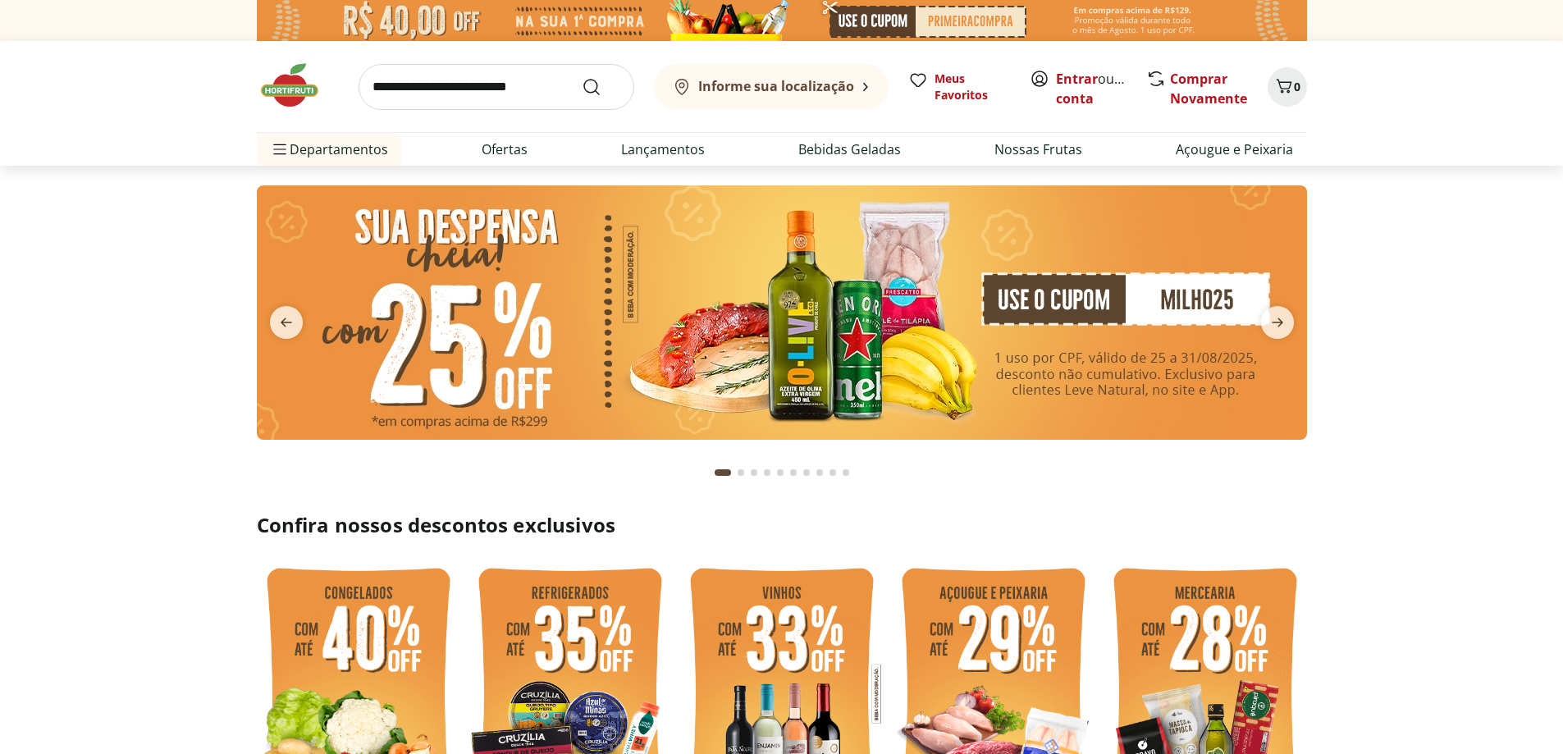  Describe the element at coordinates (782, 525) in the screenshot. I see `h2: Confira nossos descontos exclusivos` at that location.